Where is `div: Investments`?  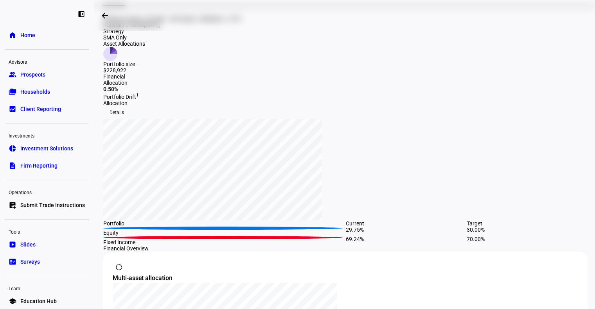
div: Investments is located at coordinates (47, 135).